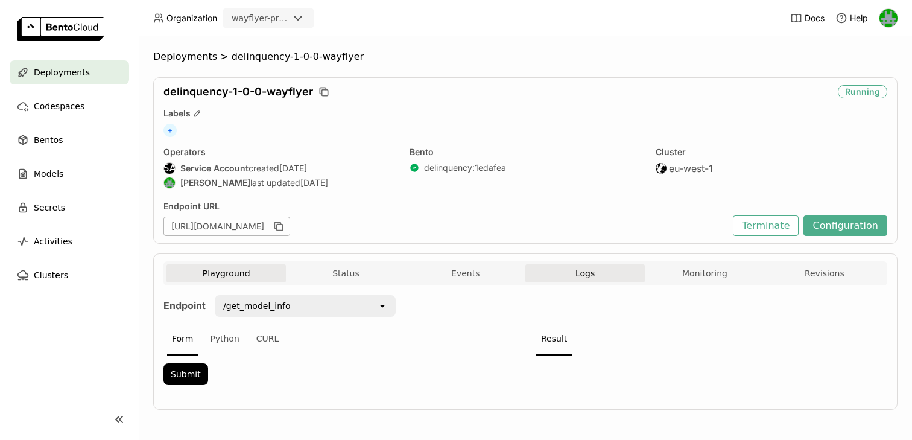  I want to click on a: Activities, so click(69, 241).